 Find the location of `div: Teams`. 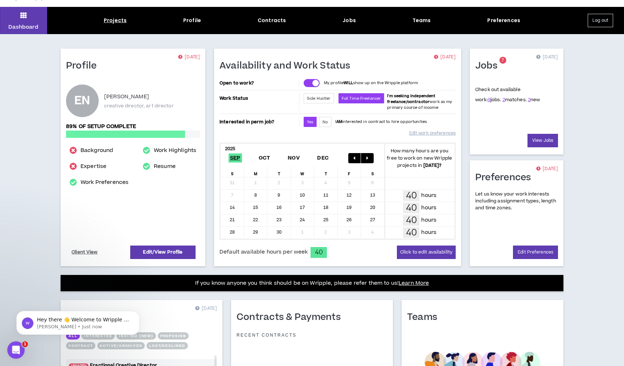

div: Teams is located at coordinates (422, 20).